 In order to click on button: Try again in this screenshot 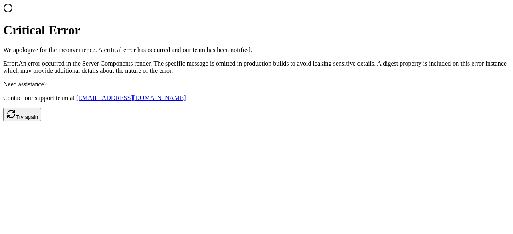, I will do `click(22, 115)`.